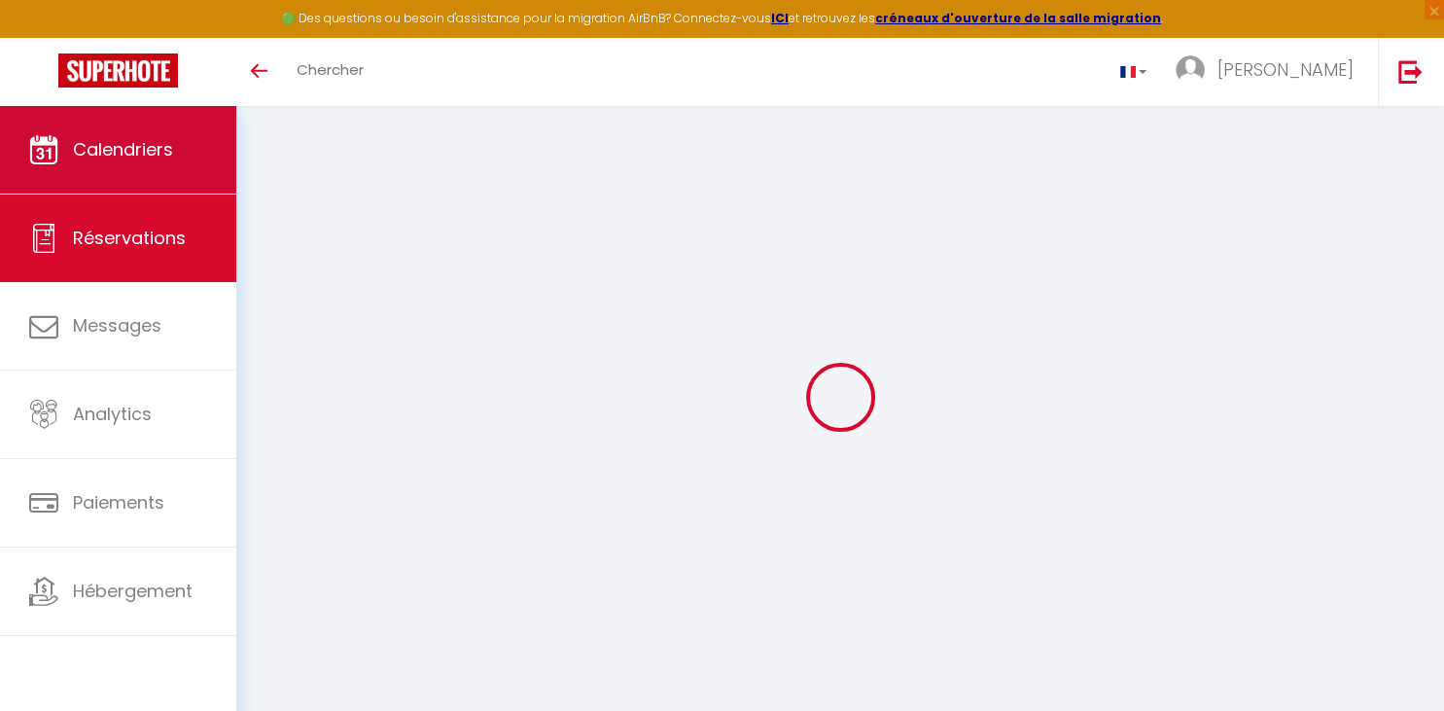 This screenshot has width=1444, height=711. I want to click on span: Messages, so click(117, 325).